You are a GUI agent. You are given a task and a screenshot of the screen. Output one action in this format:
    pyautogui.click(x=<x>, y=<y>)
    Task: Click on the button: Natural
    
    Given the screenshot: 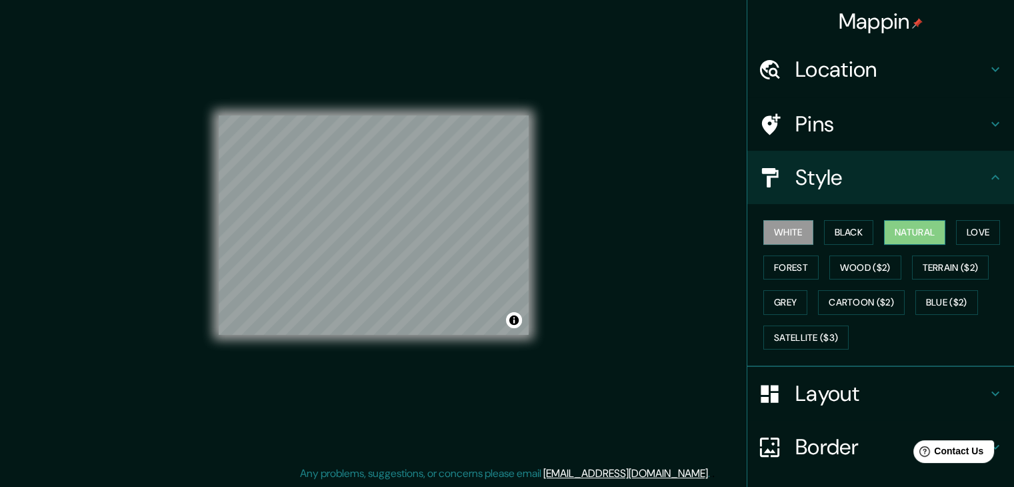 What is the action you would take?
    pyautogui.click(x=915, y=232)
    